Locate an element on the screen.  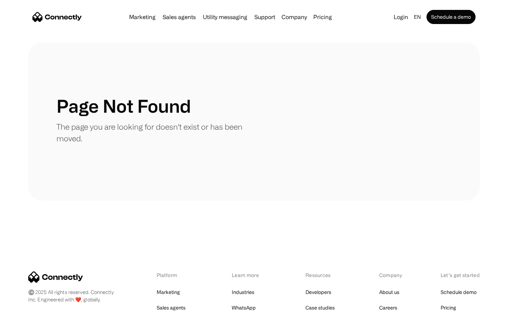
a: Careers is located at coordinates (388, 308).